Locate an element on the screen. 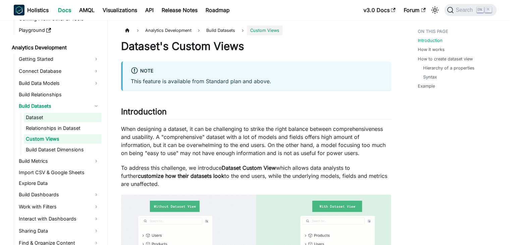 The image size is (510, 245). strong: customize how their datasets look is located at coordinates (181, 176).